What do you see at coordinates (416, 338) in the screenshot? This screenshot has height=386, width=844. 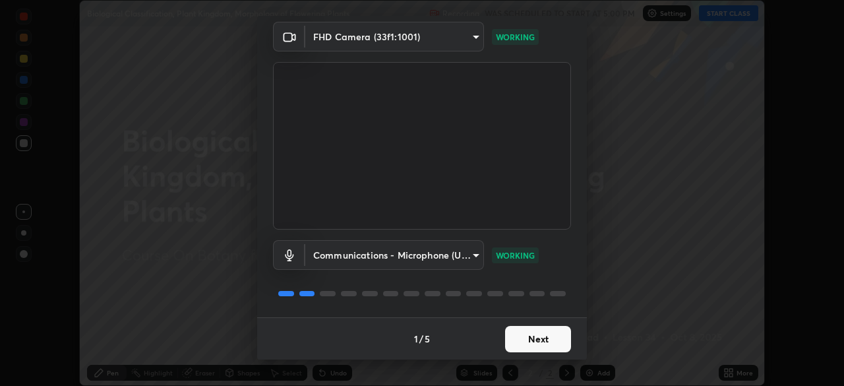 I see `h4: 1` at bounding box center [416, 338].